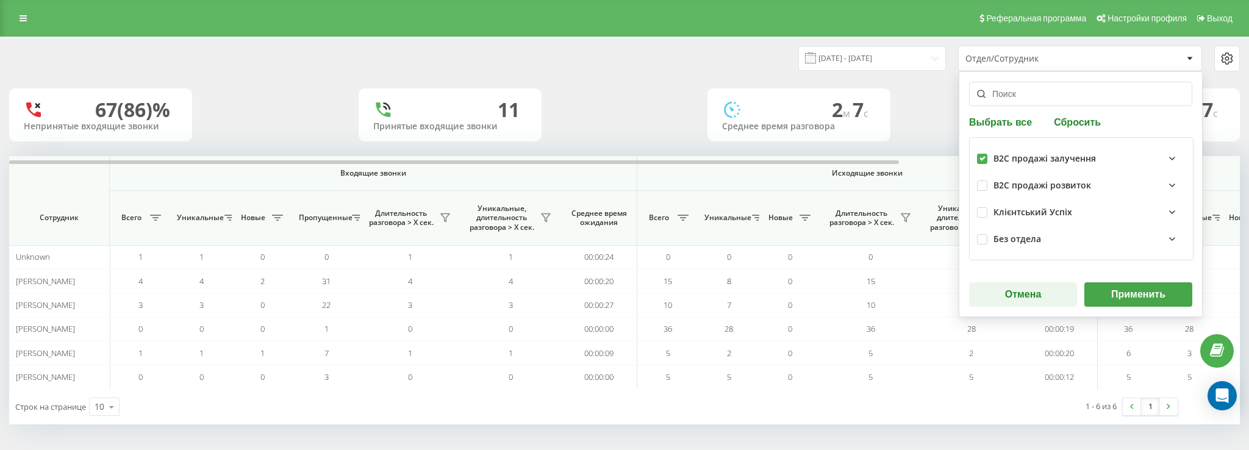 The width and height of the screenshot is (1249, 450). What do you see at coordinates (101, 126) in the screenshot?
I see `div: Непринятые входящие звонки` at bounding box center [101, 126].